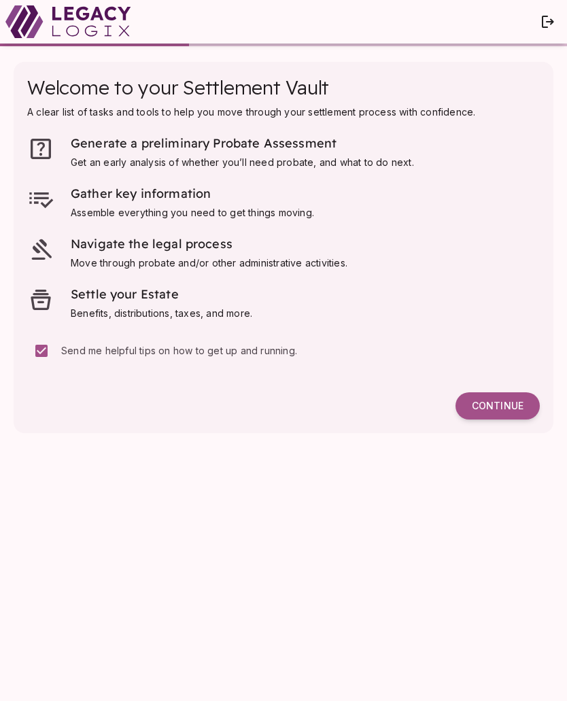 This screenshot has height=701, width=567. What do you see at coordinates (242, 162) in the screenshot?
I see `span: Get an early analysis of whether you’ll need probate, and what to do next.` at bounding box center [242, 162].